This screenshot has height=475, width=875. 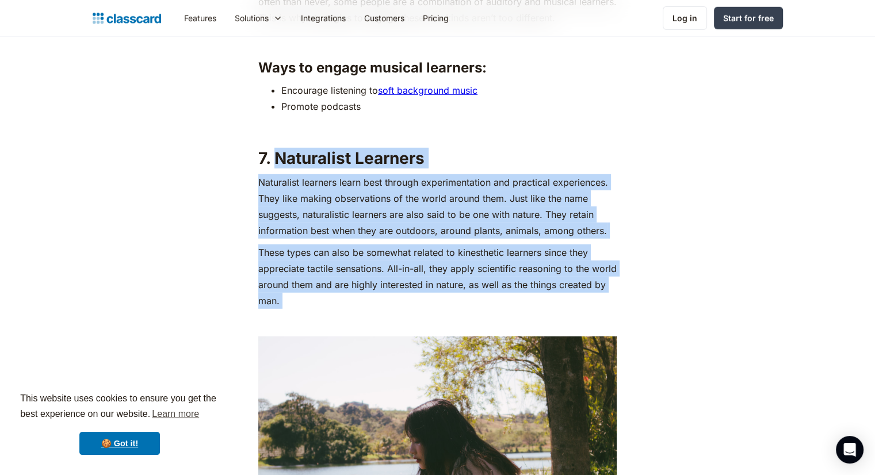 What do you see at coordinates (200, 18) in the screenshot?
I see `a: Features` at bounding box center [200, 18].